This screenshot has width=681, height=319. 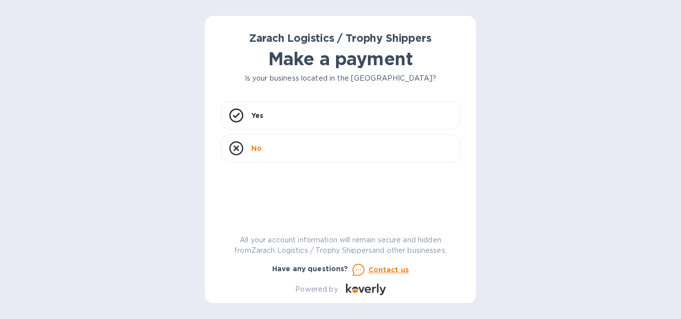 What do you see at coordinates (310, 269) in the screenshot?
I see `b: Have any questions?` at bounding box center [310, 269].